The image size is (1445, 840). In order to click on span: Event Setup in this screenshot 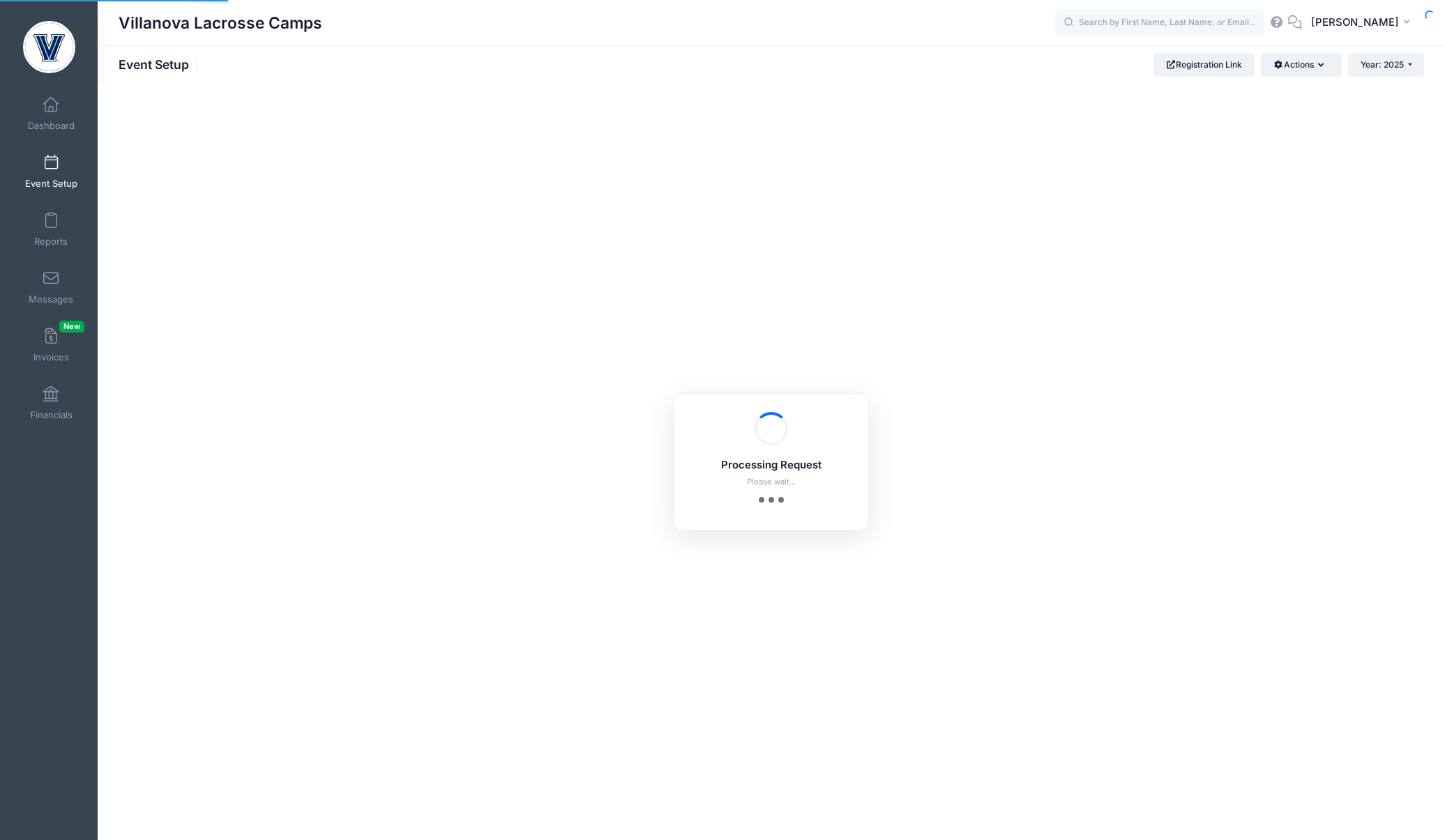, I will do `click(51, 184)`.